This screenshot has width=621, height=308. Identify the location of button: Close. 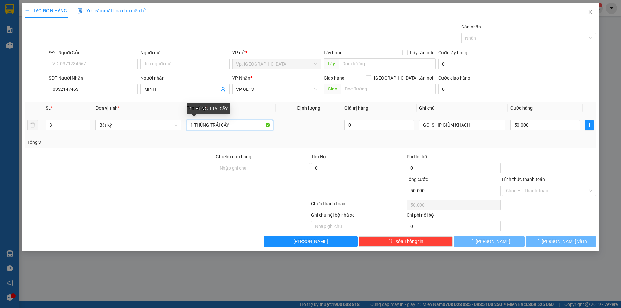
(590, 12).